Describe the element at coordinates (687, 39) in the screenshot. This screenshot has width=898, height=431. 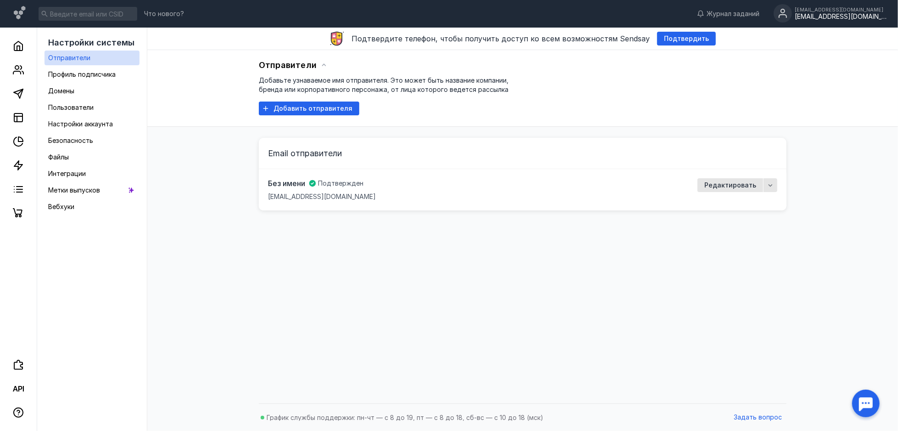
I see `button: Подтвердить` at that location.